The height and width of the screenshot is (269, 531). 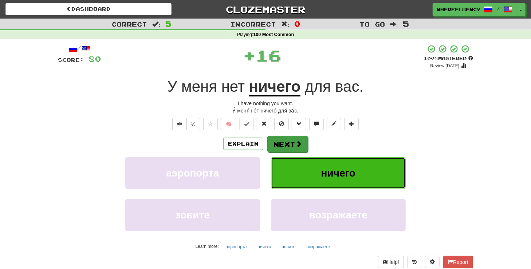 I want to click on button: Set this sentence to 100% Mastered (alt+m), so click(x=247, y=124).